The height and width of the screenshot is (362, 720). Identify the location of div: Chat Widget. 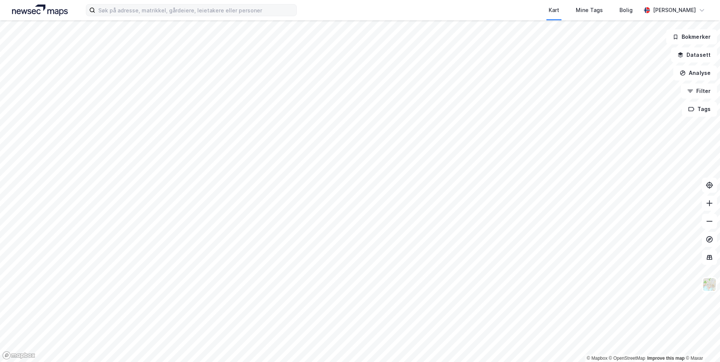
(701, 344).